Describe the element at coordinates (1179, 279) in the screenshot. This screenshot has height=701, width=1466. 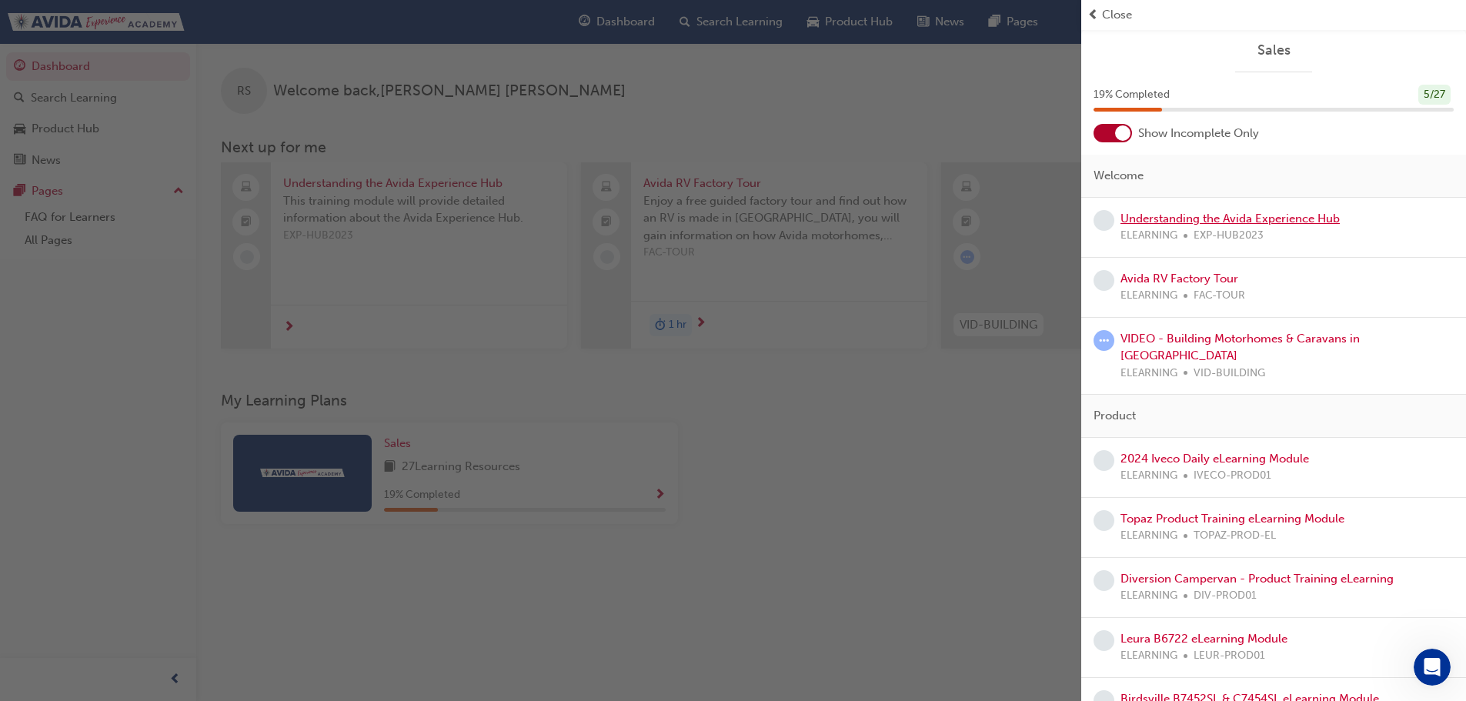
I see `a: Avida RV Factory Tour` at that location.